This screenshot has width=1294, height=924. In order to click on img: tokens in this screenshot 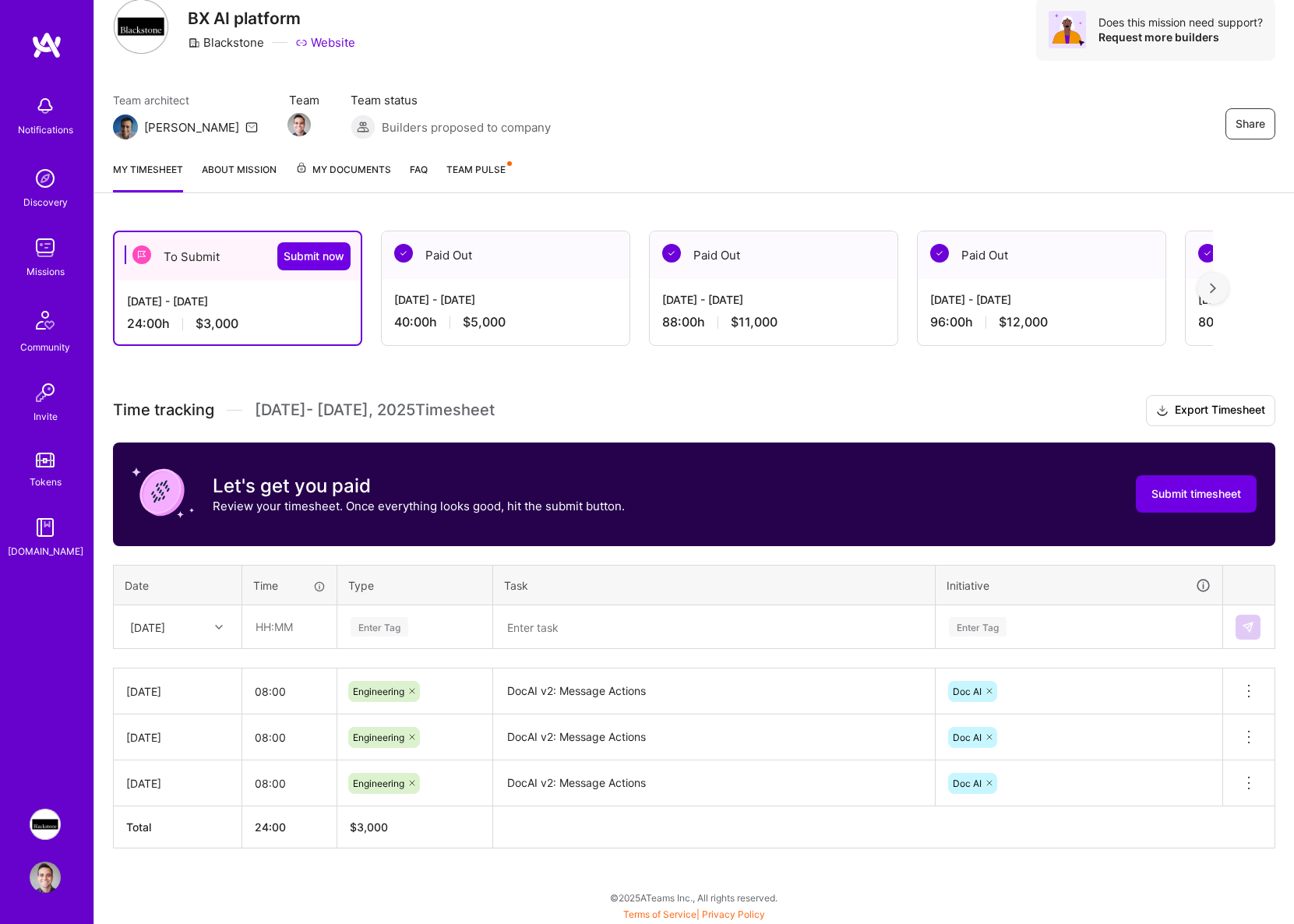, I will do `click(46, 460)`.